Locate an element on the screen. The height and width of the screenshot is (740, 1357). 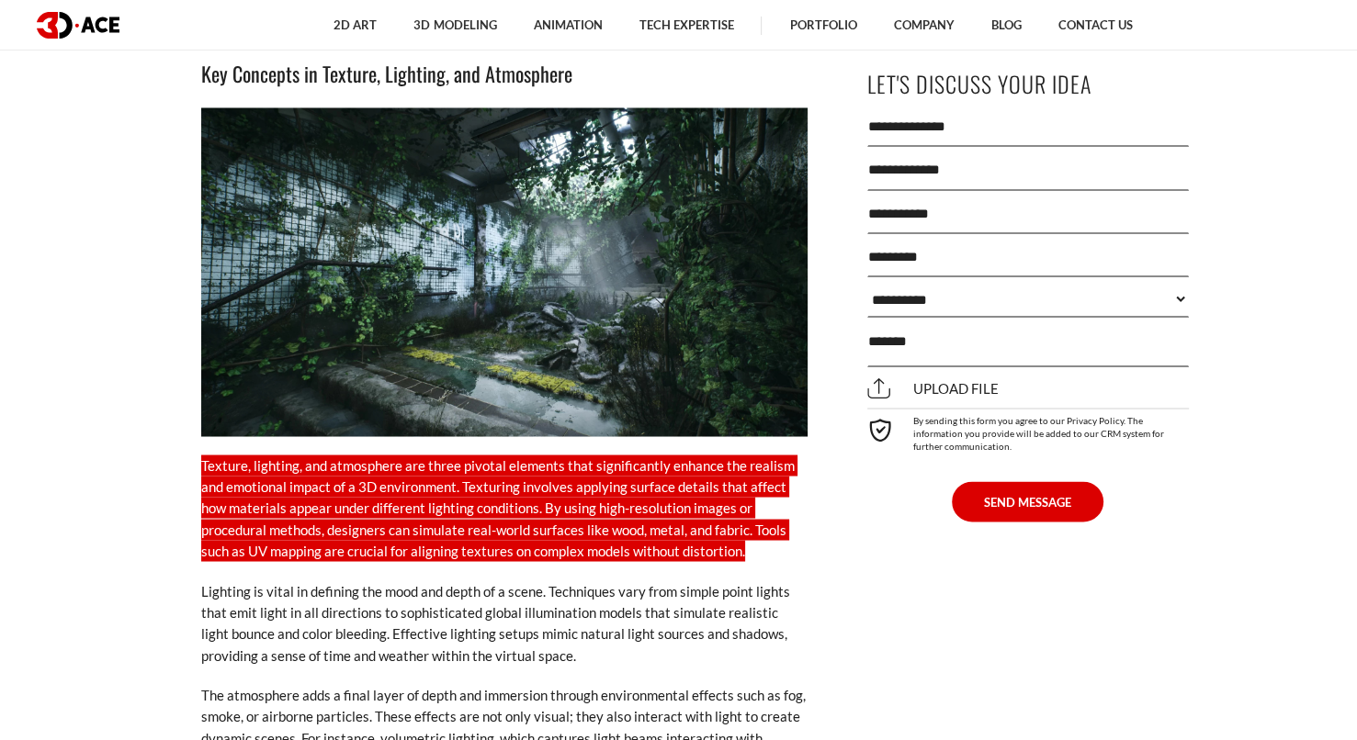
div: By sending this form you agree to our Privacy Policy. The information you provide will be added t... is located at coordinates (1028, 430).